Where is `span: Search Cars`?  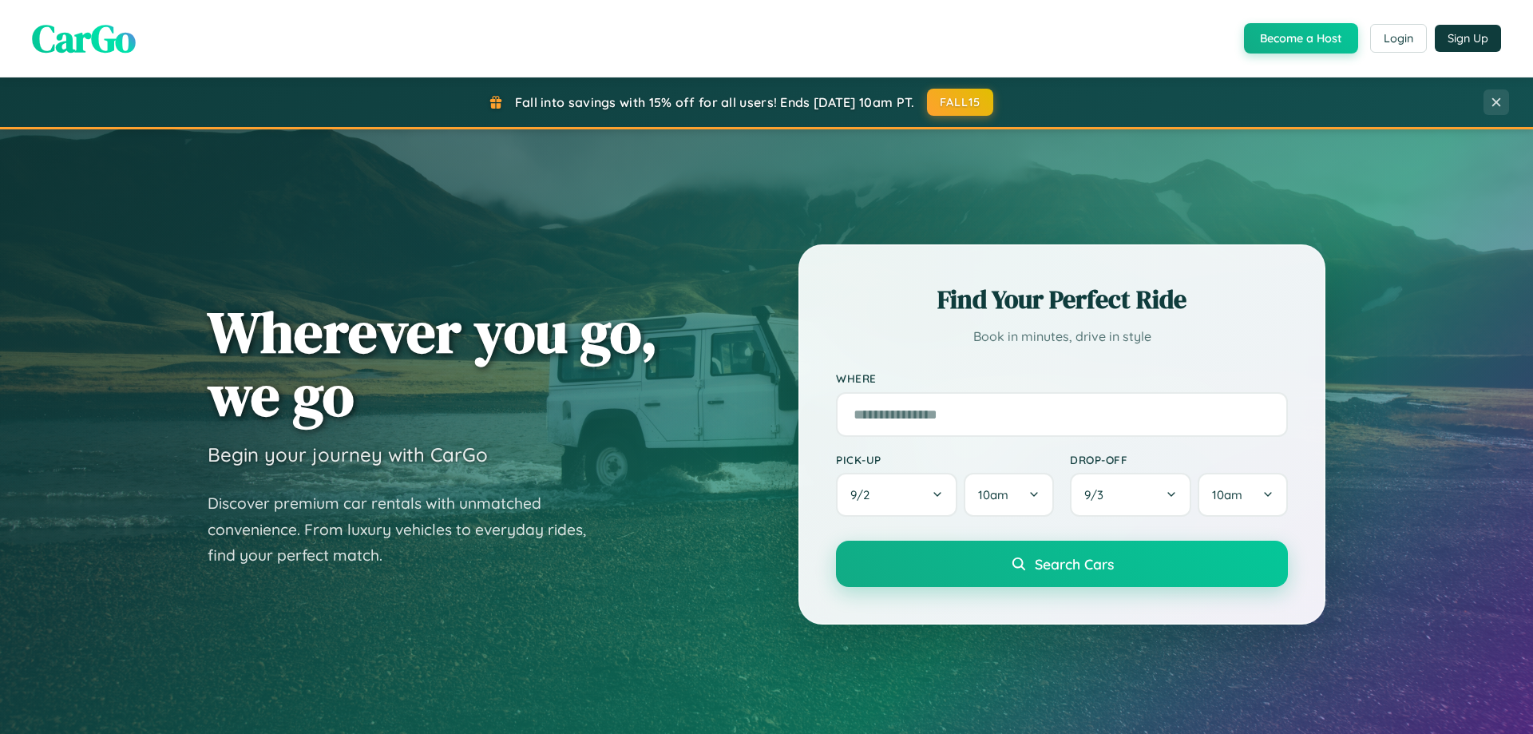
span: Search Cars is located at coordinates (1074, 564).